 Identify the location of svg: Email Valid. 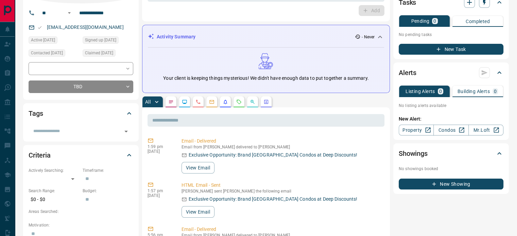
(40, 28).